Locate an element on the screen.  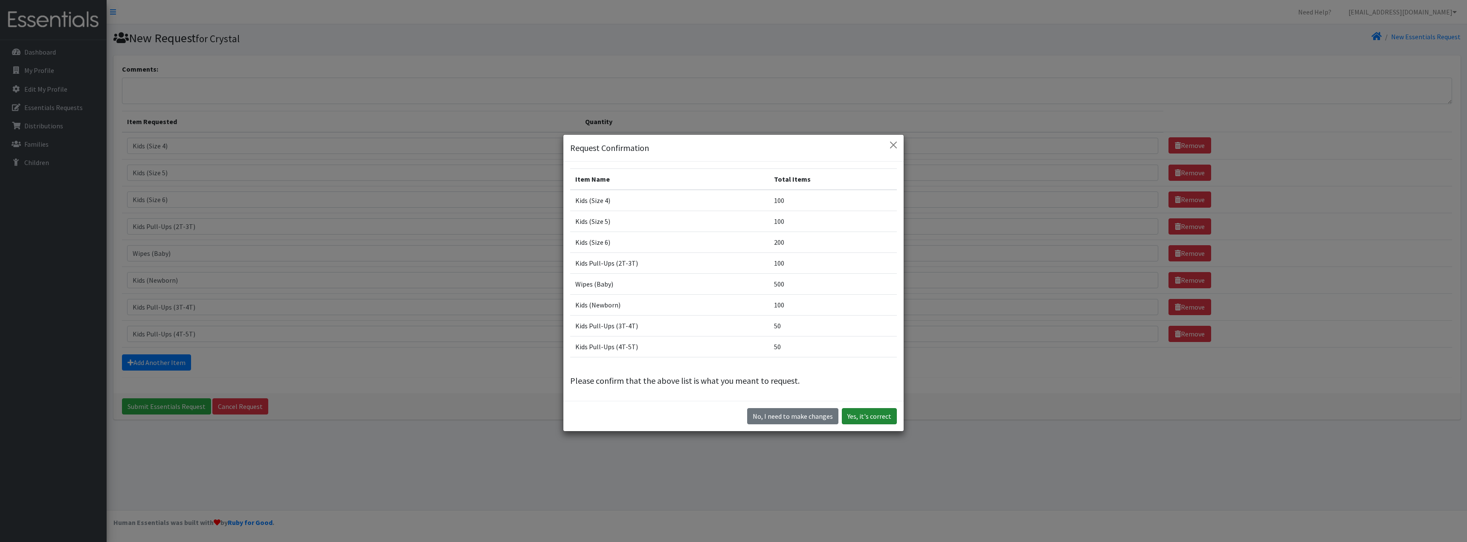
td: Kids (Size 4) is located at coordinates (670, 200).